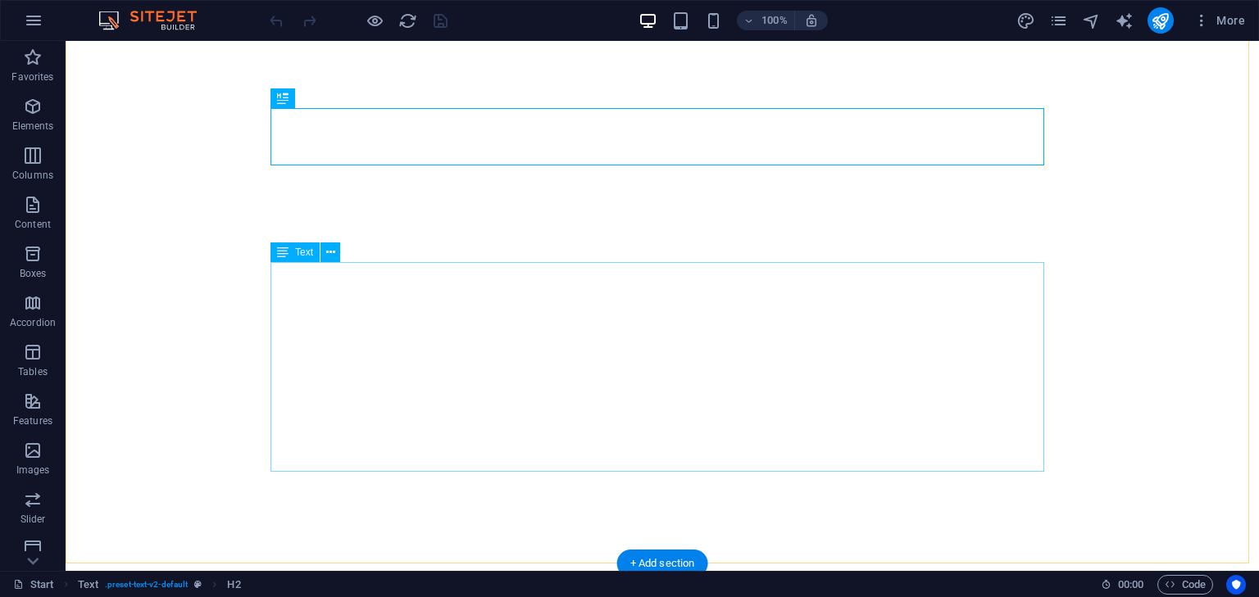 The image size is (1259, 597). I want to click on h6: 100%, so click(774, 20).